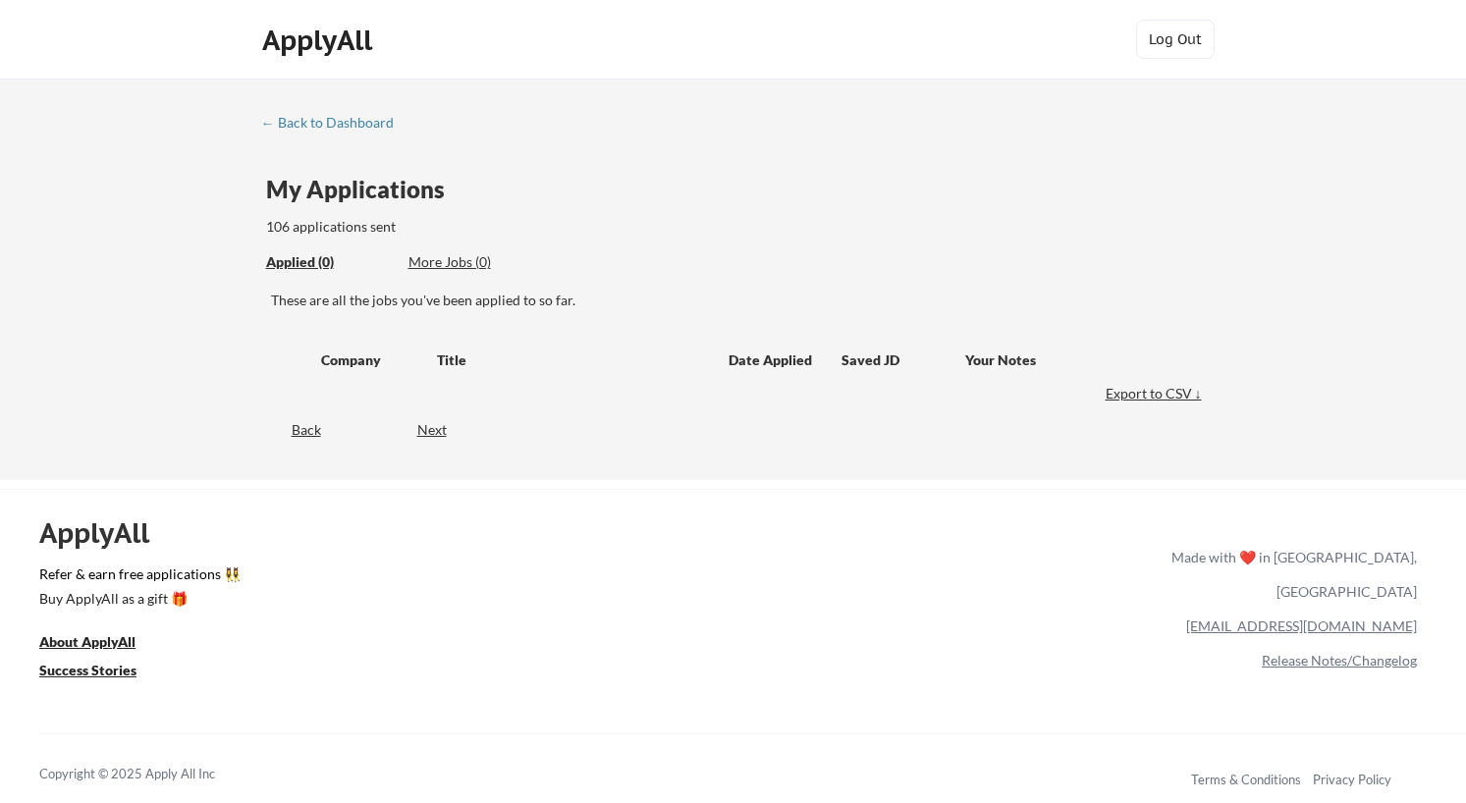 This screenshot has height=803, width=1466. What do you see at coordinates (480, 262) in the screenshot?
I see `div: These are job applications we think you'd be a good fit for, but couldn't apply you to automatica...` at bounding box center [480, 262].